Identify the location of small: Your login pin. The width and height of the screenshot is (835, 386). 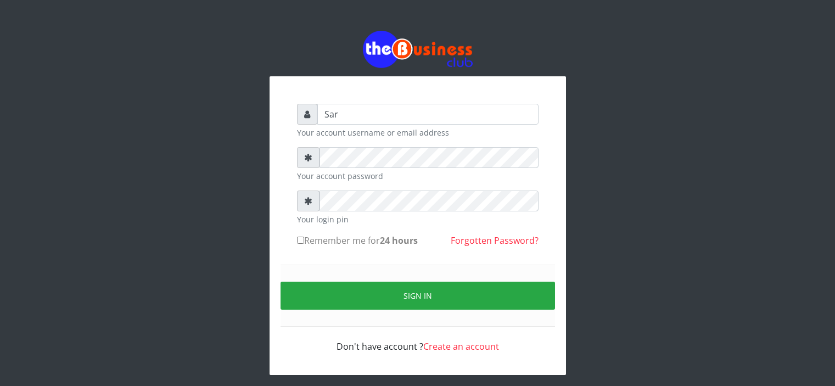
(418, 219).